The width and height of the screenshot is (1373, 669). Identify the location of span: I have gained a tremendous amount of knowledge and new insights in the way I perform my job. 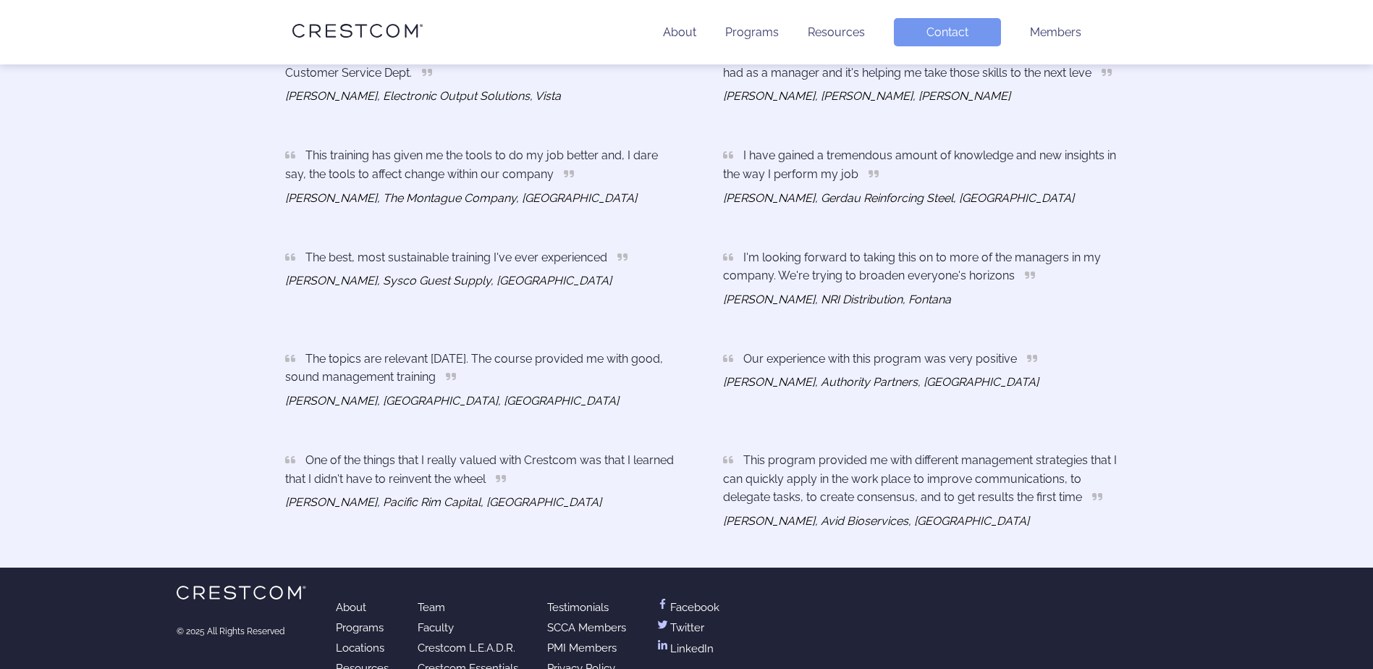
(919, 164).